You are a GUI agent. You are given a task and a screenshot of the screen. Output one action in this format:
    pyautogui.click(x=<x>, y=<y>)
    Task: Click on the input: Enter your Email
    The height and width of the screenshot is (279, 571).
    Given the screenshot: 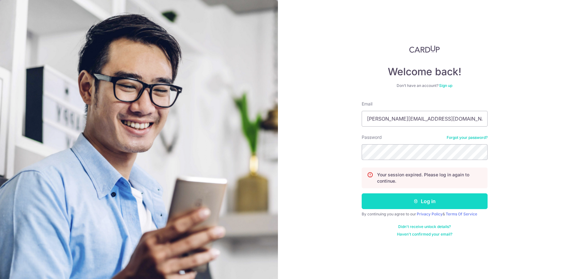 What is the action you would take?
    pyautogui.click(x=424, y=119)
    